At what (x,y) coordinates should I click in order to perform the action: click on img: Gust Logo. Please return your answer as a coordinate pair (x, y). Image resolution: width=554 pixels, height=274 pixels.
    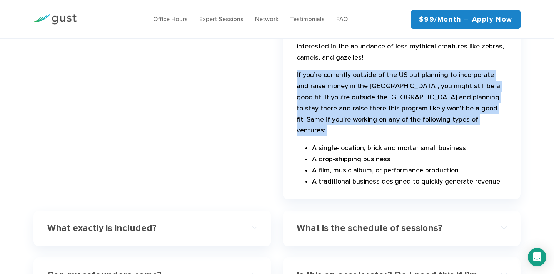
    Looking at the image, I should click on (55, 19).